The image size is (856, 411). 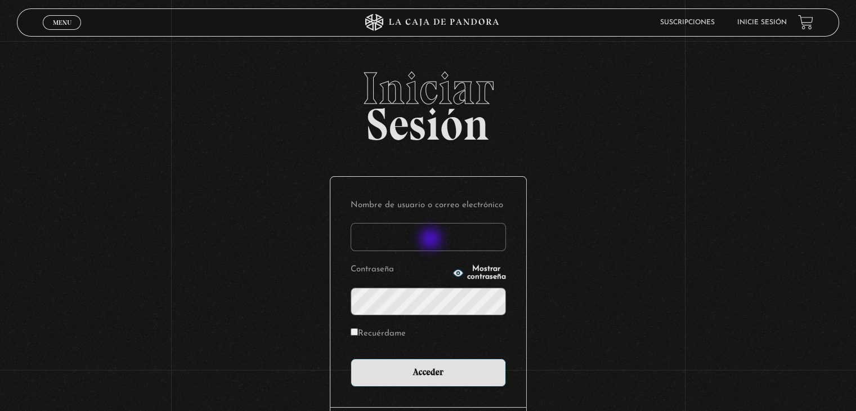 I want to click on span: Iniciar, so click(x=428, y=88).